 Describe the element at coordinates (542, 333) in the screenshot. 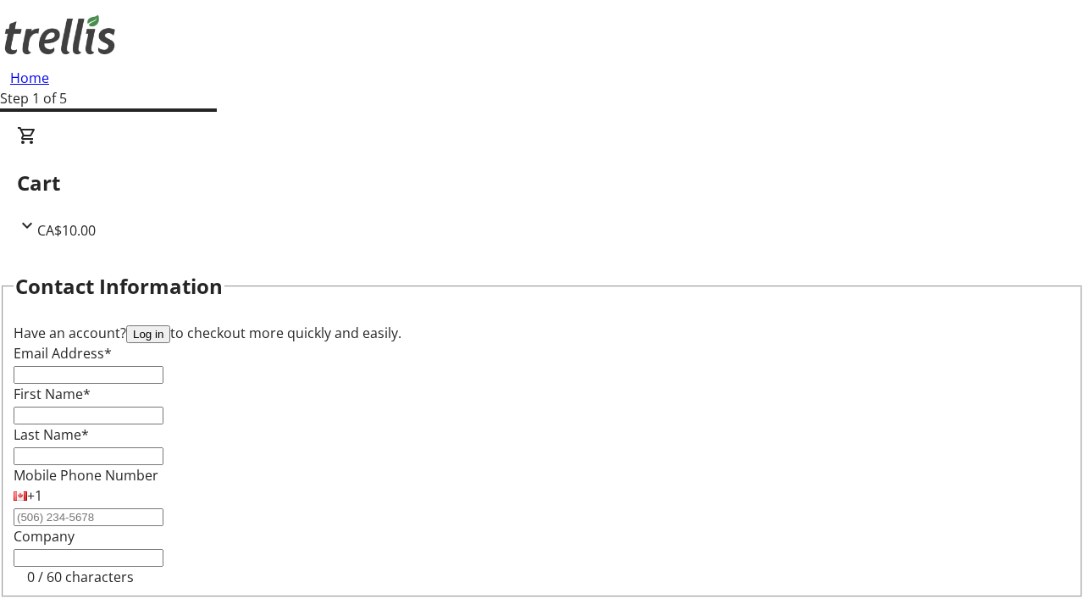

I see `div: Have an account? to checkout more quickly and easily.` at that location.